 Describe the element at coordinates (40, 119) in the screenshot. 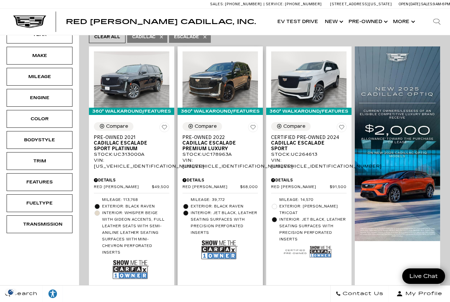

I see `div: Color` at that location.